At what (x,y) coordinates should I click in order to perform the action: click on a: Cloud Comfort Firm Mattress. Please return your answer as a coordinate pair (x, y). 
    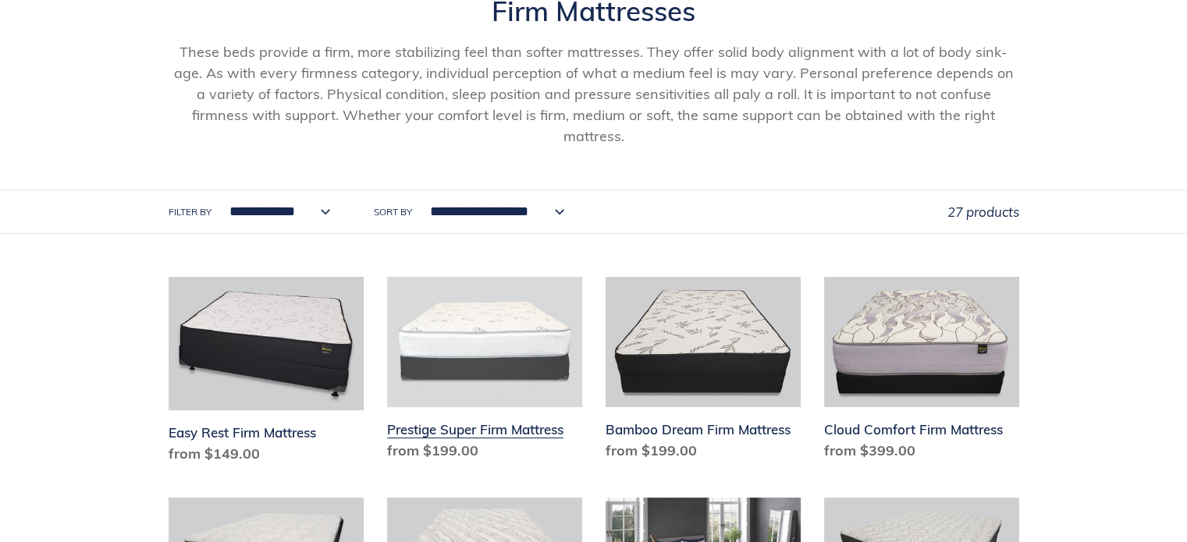
    Looking at the image, I should click on (922, 372).